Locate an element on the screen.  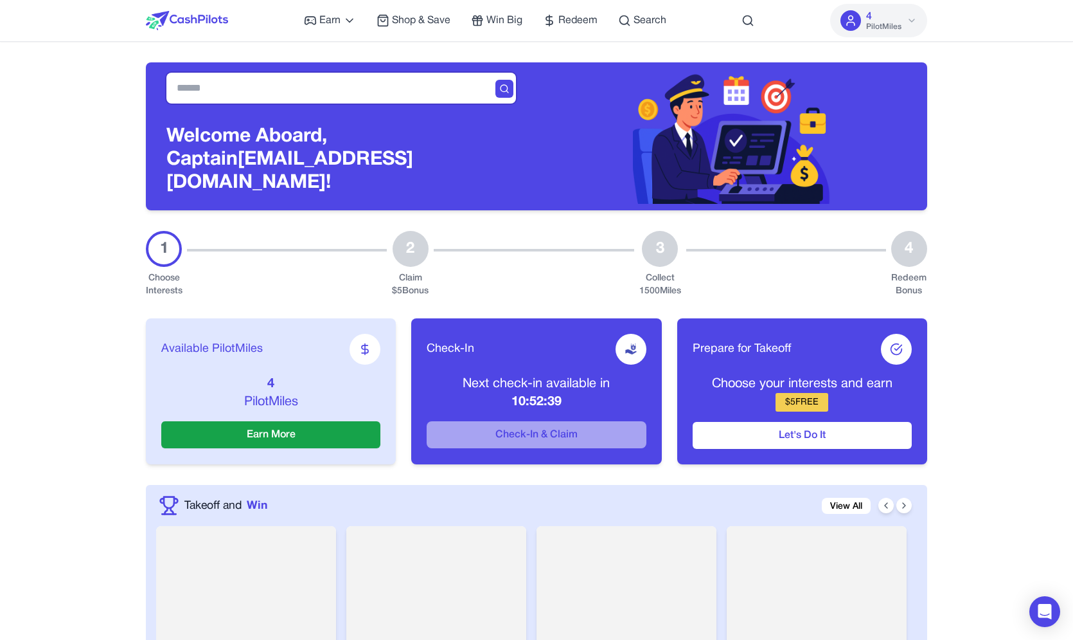
a: View All is located at coordinates (847, 505).